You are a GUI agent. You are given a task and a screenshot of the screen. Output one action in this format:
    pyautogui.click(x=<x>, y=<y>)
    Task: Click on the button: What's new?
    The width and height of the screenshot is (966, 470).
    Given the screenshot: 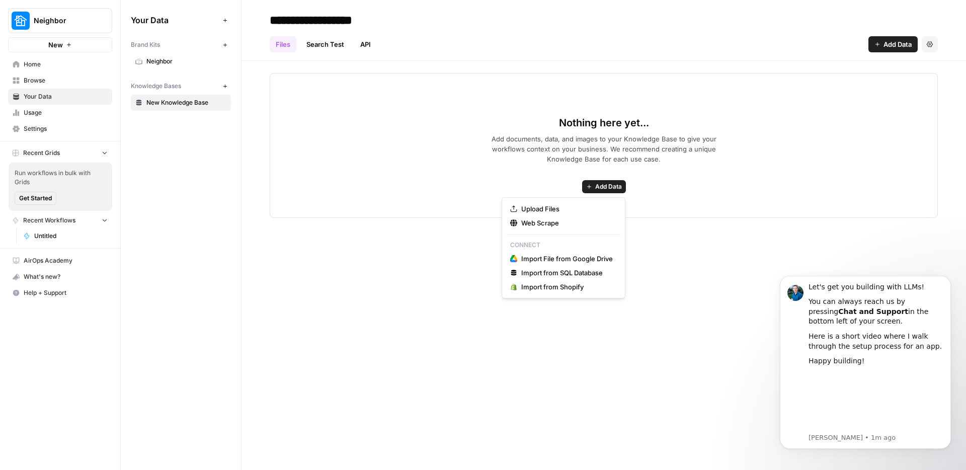 What is the action you would take?
    pyautogui.click(x=60, y=277)
    